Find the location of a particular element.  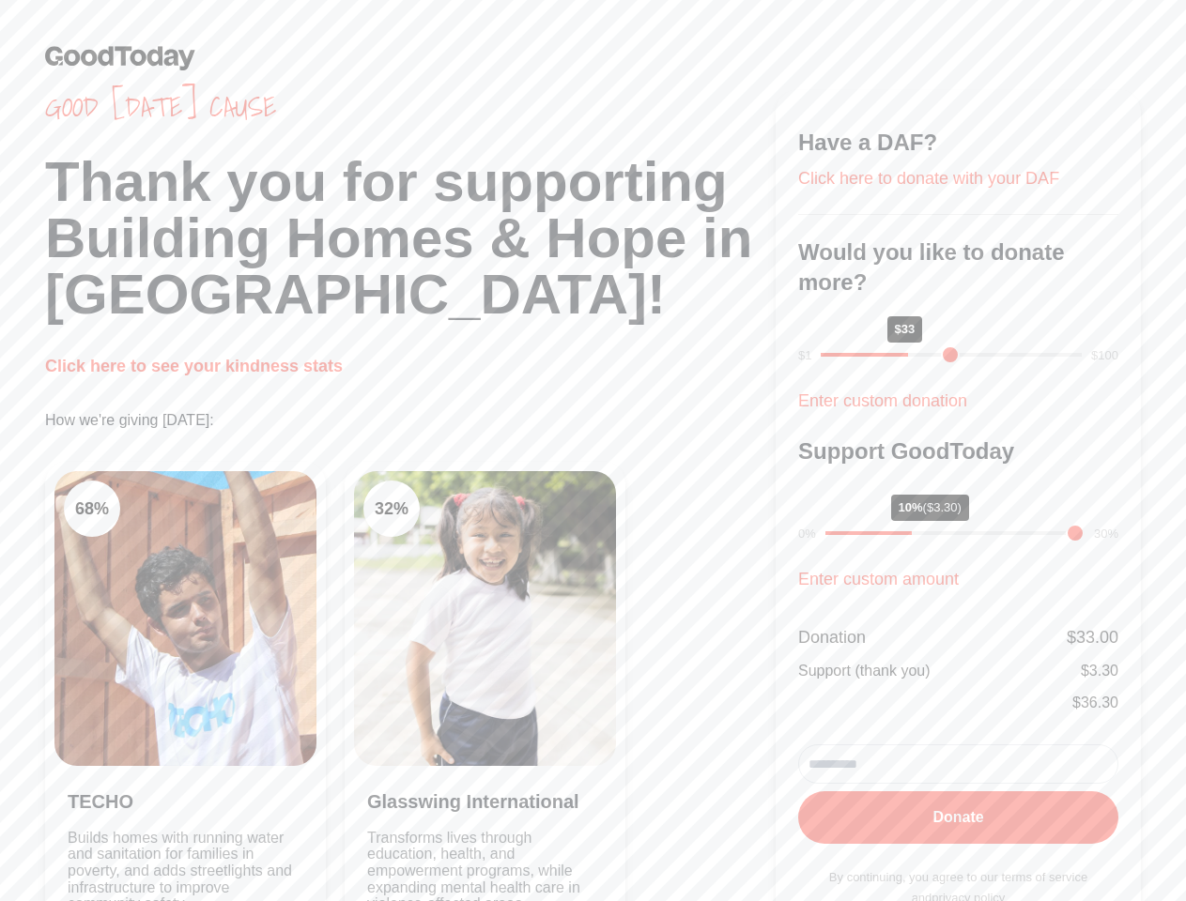

div: Donation is located at coordinates (832, 637).